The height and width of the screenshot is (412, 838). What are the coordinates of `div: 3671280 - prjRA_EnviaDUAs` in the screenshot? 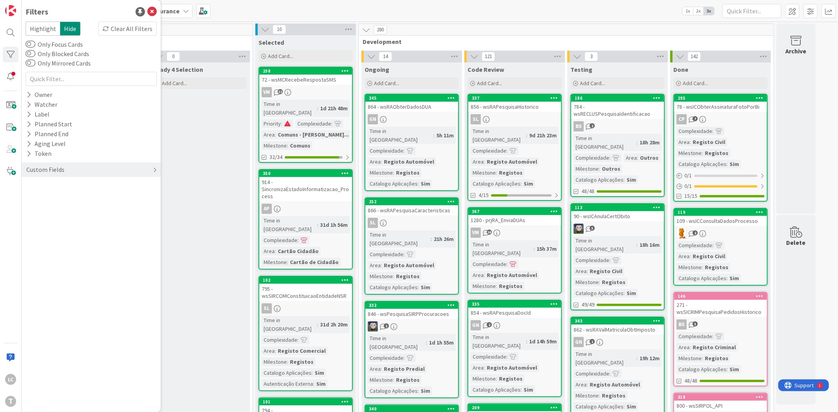 It's located at (515, 217).